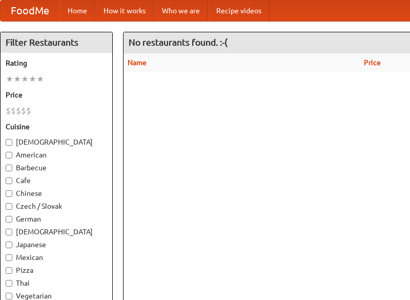 This screenshot has height=300, width=410. What do you see at coordinates (9, 244) in the screenshot?
I see `input: Japanese` at bounding box center [9, 244].